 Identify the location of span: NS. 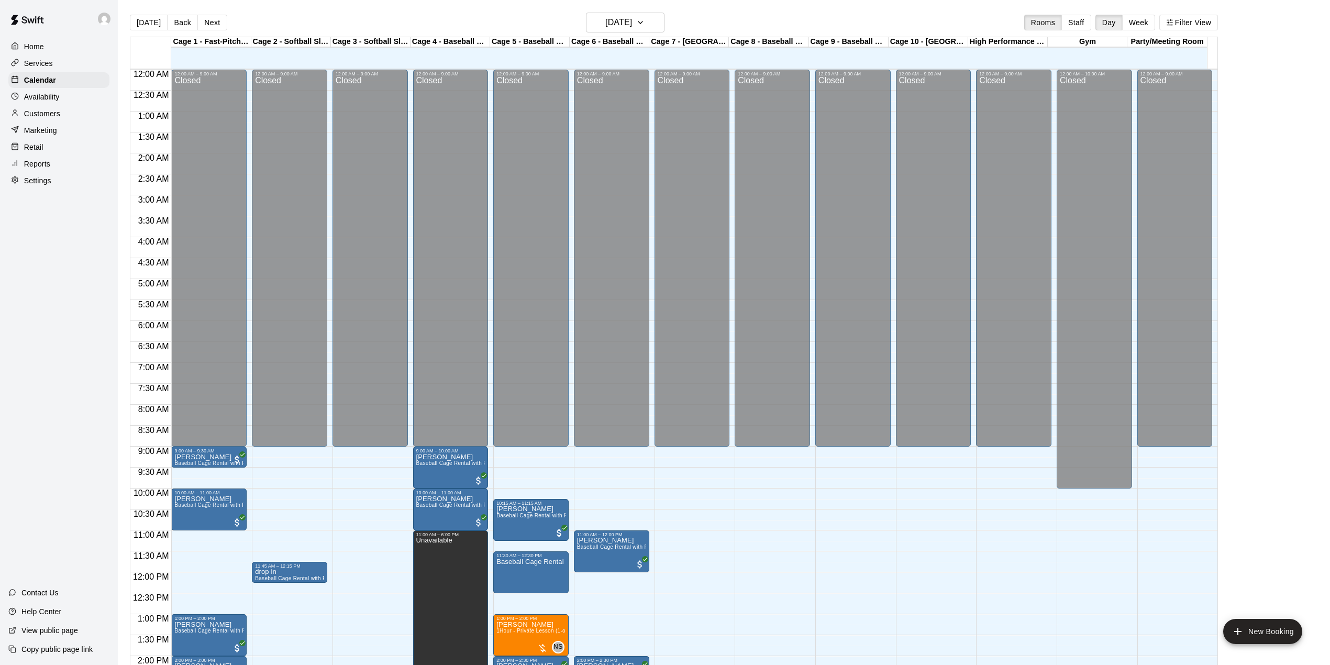
(558, 647).